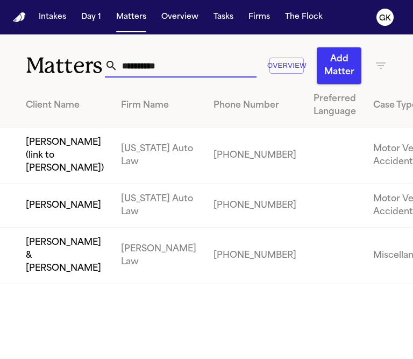 Image resolution: width=413 pixels, height=359 pixels. Describe the element at coordinates (131, 17) in the screenshot. I see `a: Matters` at that location.